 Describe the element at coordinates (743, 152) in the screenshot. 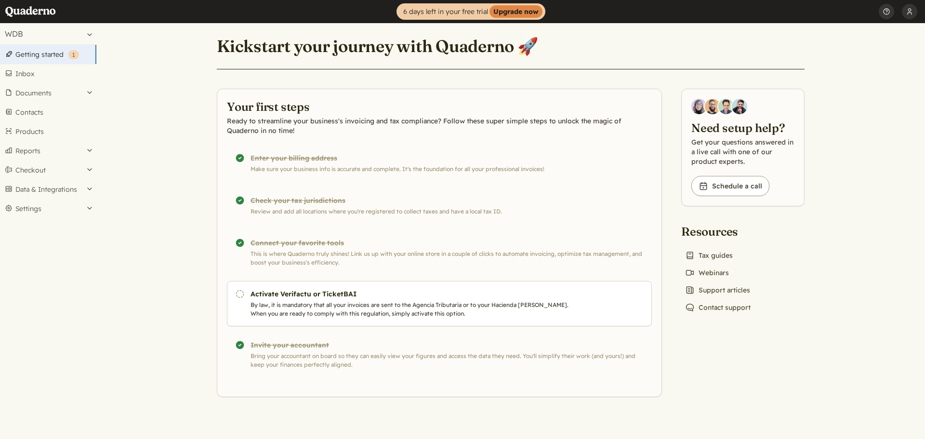

I see `p: Get your questions answered in a live call with one of our product experts.` at that location.